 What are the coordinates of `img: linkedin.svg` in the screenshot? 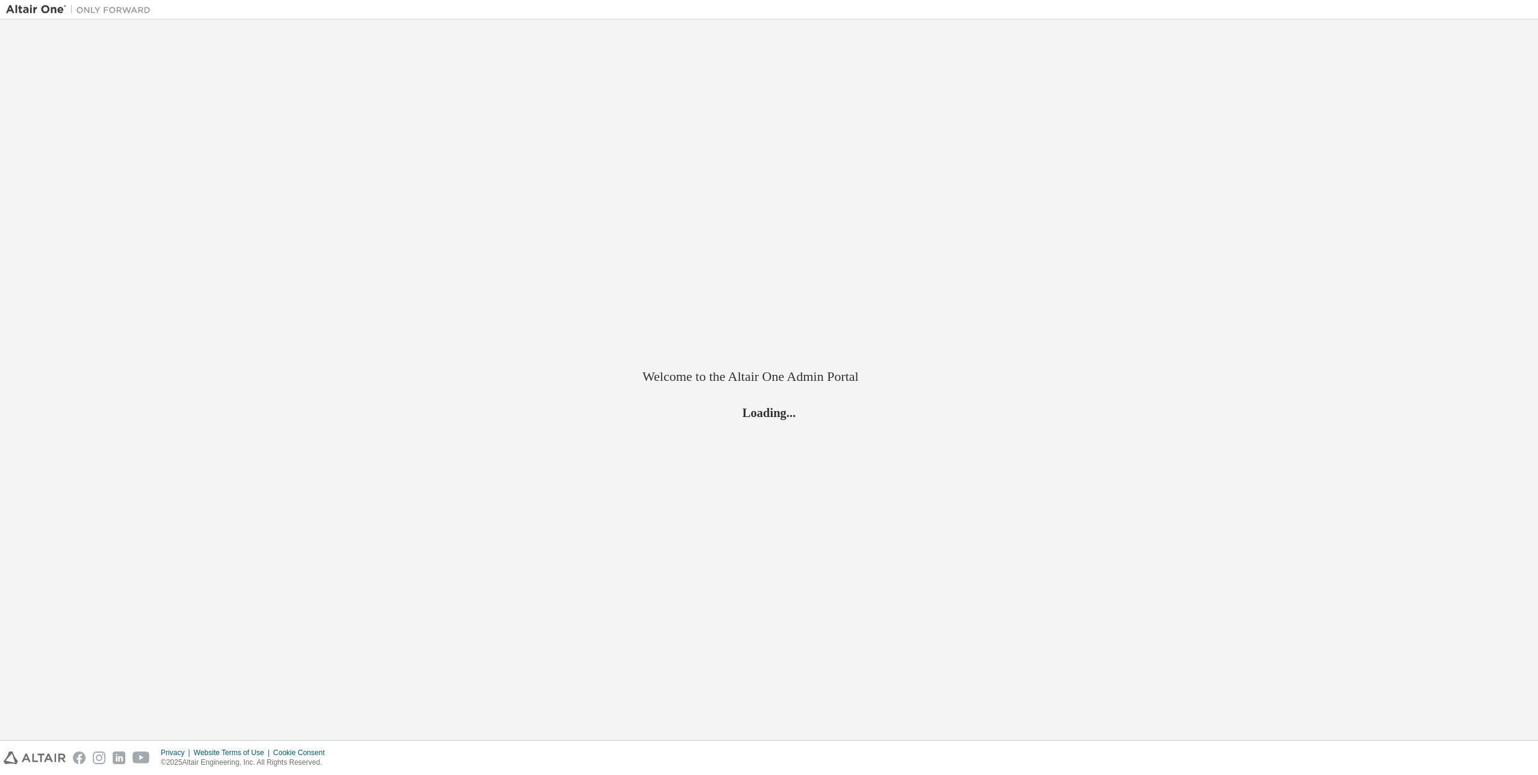 It's located at (119, 758).